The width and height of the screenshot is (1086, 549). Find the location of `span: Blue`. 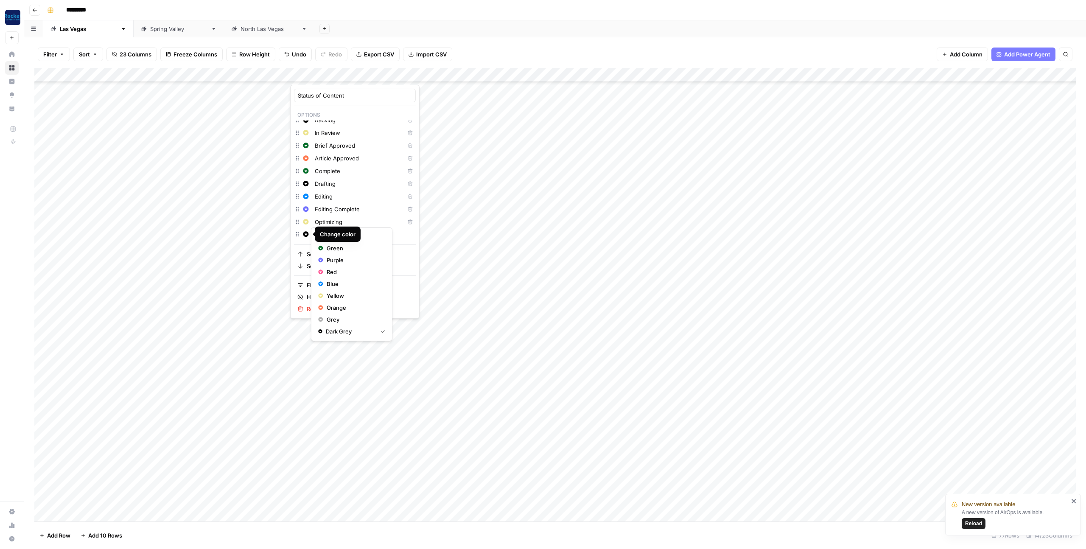

span: Blue is located at coordinates (354, 284).